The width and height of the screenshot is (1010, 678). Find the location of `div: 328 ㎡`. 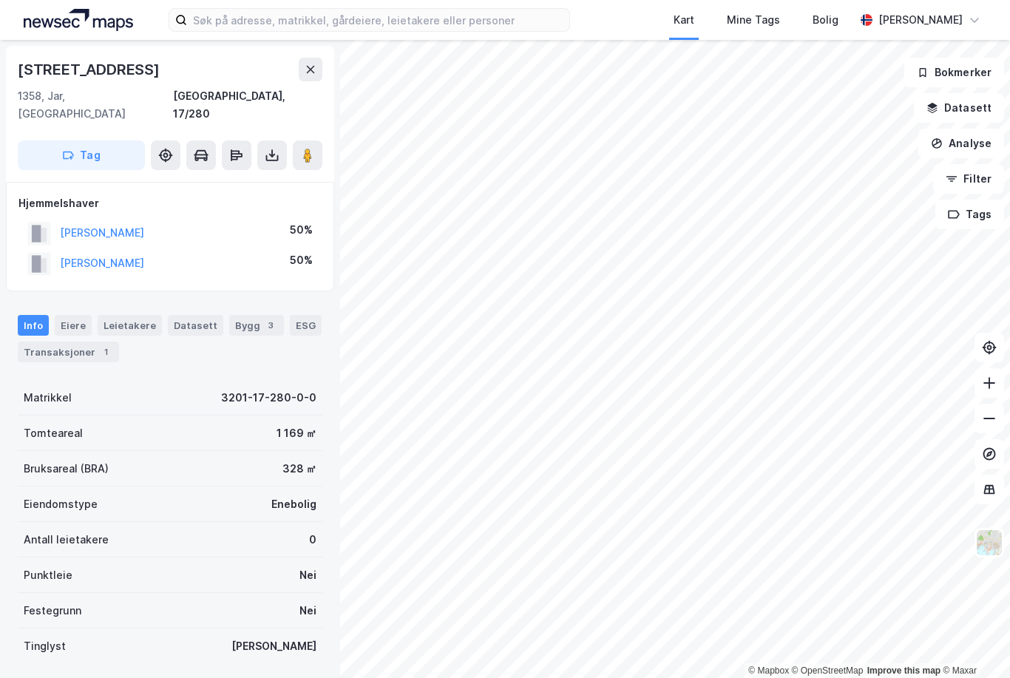

div: 328 ㎡ is located at coordinates (299, 469).